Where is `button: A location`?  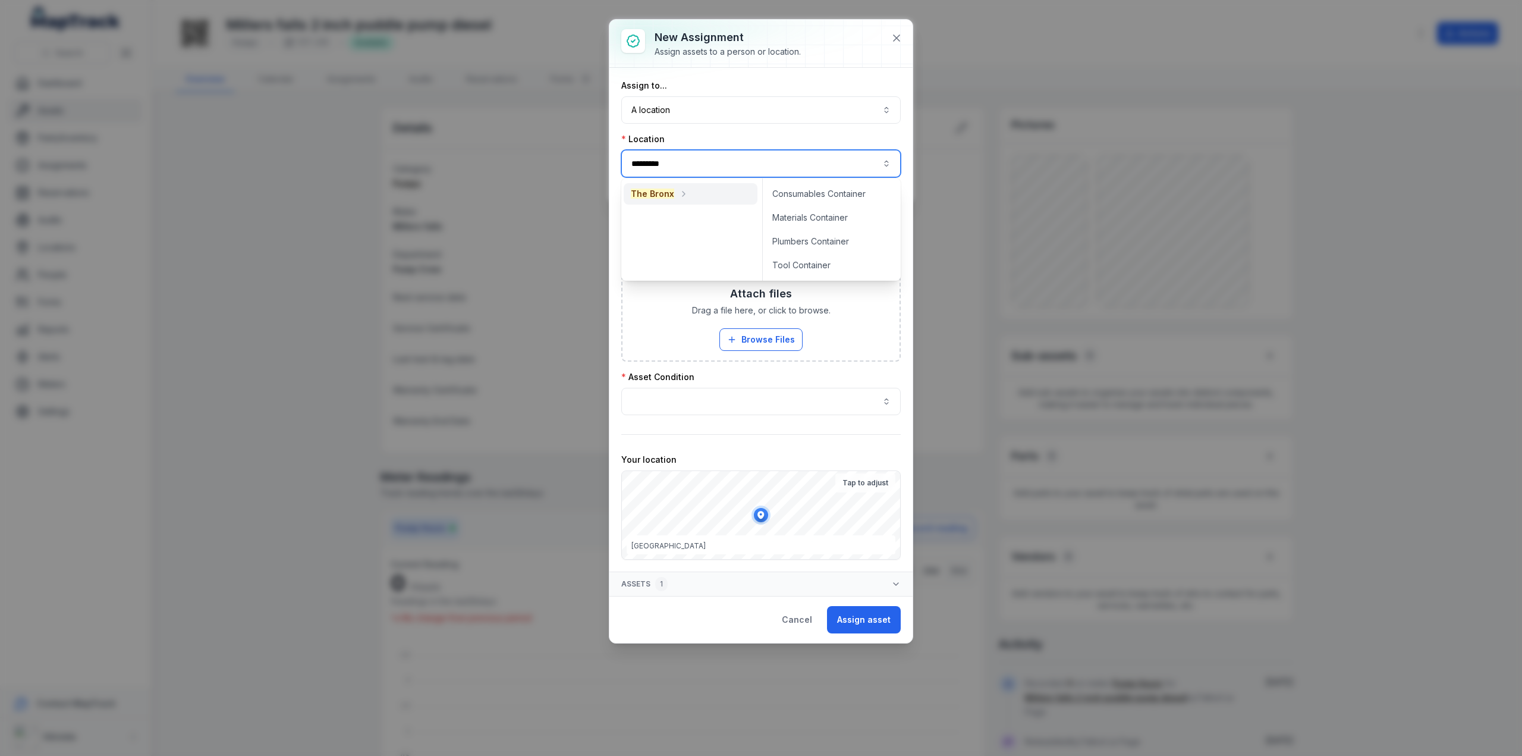
button: A location is located at coordinates (761, 110).